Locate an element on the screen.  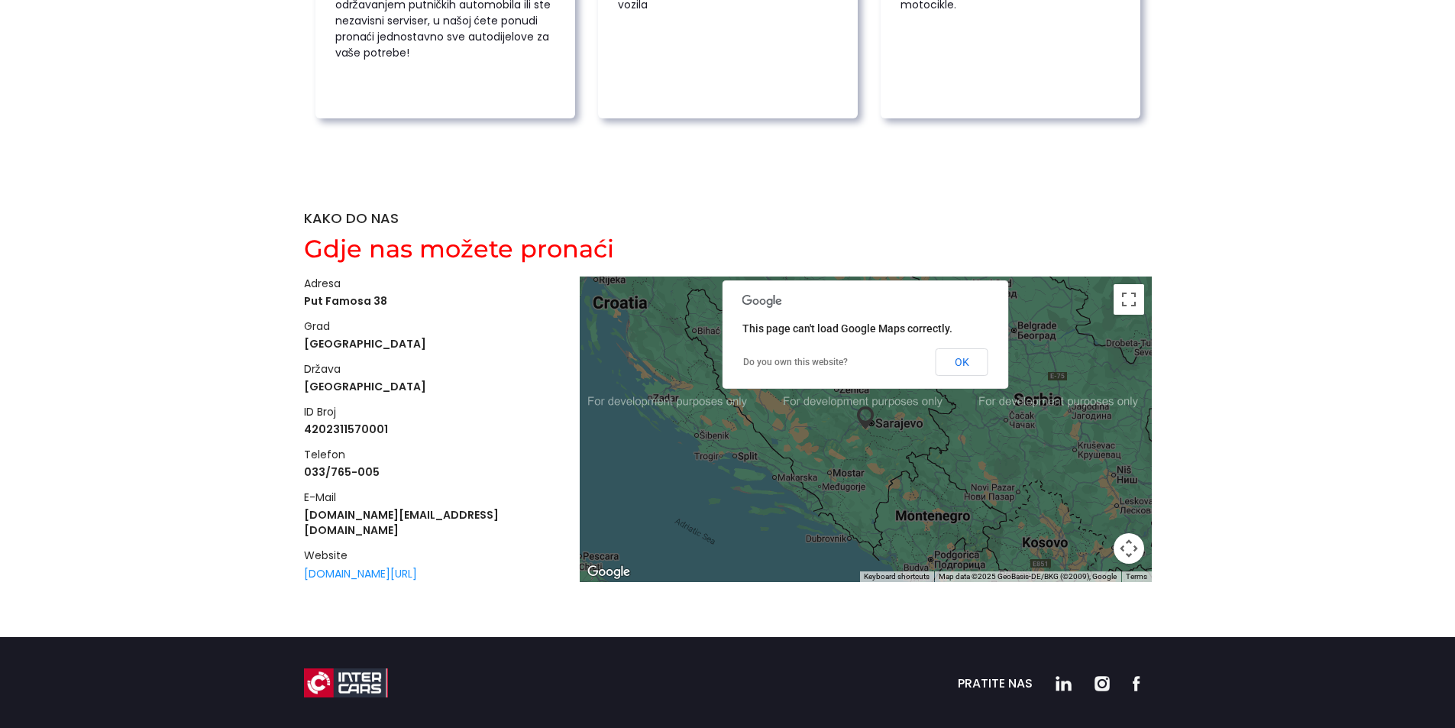
h5: adresa is located at coordinates (432, 283).